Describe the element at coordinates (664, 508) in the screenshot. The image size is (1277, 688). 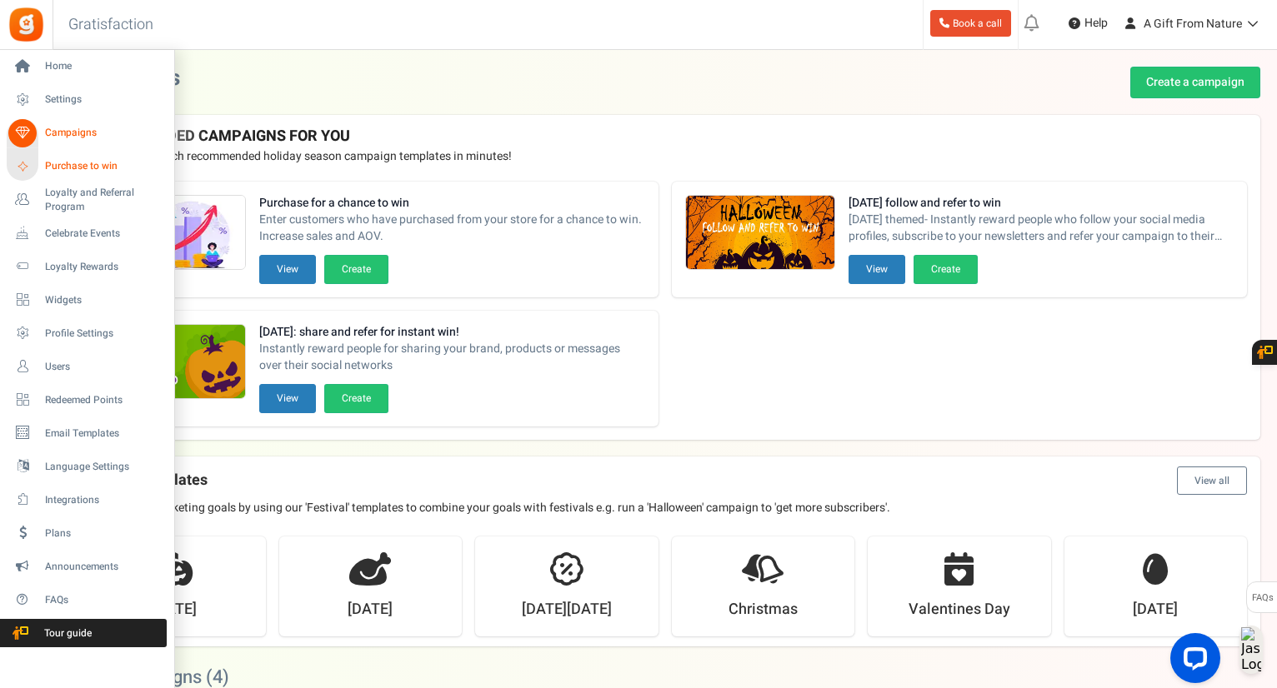
I see `p: Achieve your marketing goals by using our 'Festival' templates to combine your goals with festiva...` at that location.